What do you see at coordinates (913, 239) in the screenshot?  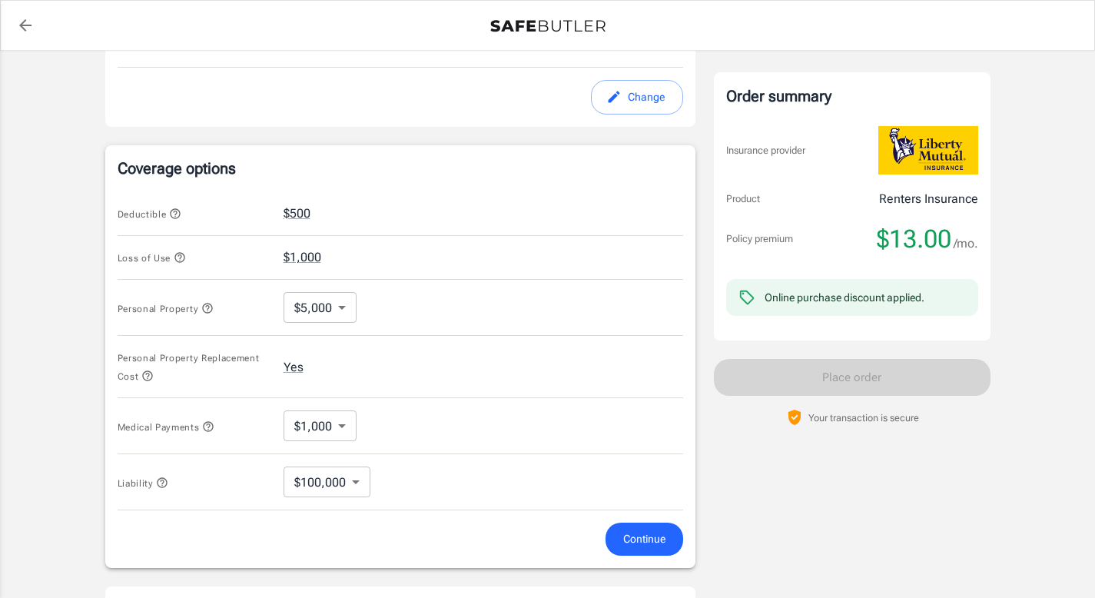 I see `span: $13.00` at bounding box center [913, 239].